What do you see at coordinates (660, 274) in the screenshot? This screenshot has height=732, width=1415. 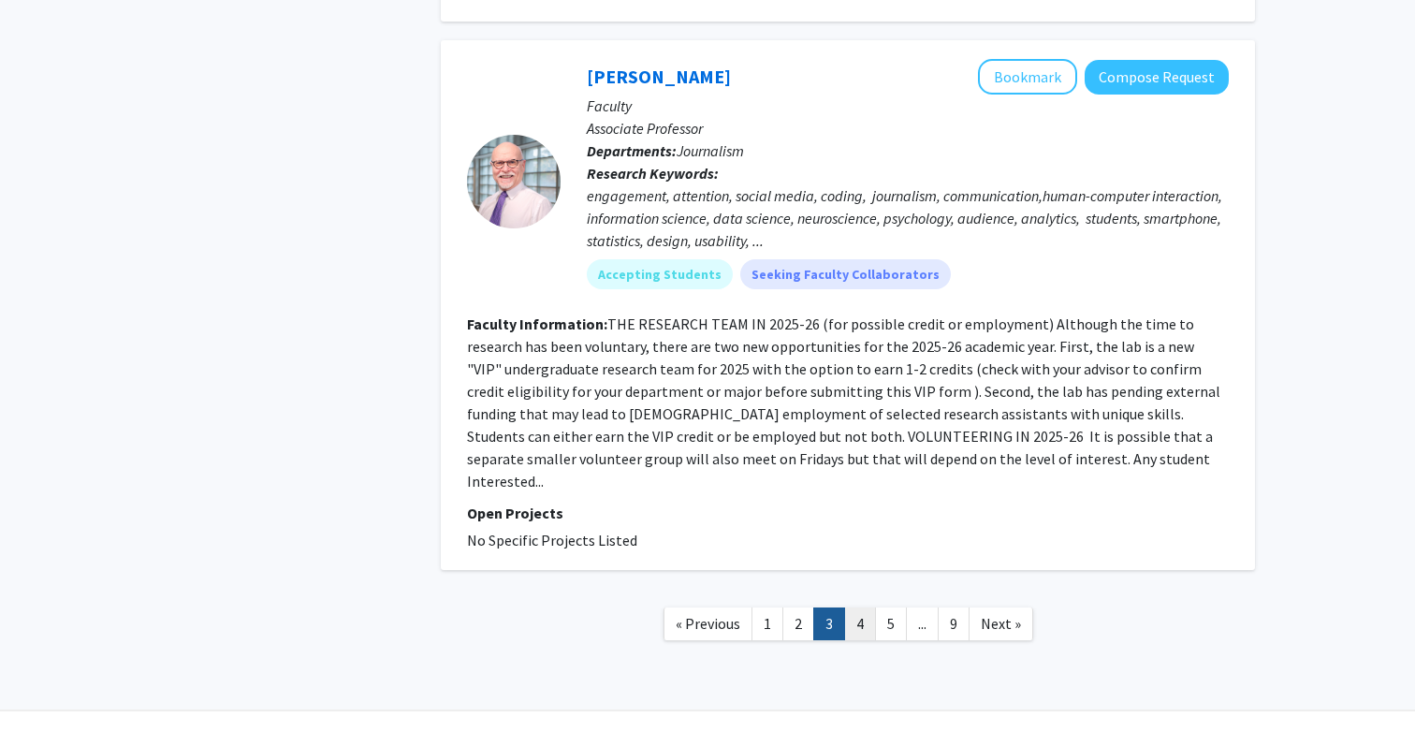 I see `mat-chip: Accepting Students` at bounding box center [660, 274].